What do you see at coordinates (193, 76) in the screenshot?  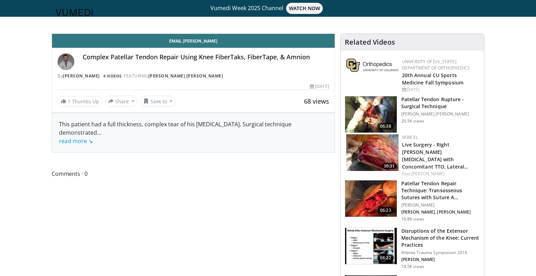 I see `div: By FEATURING ,` at bounding box center [193, 76].